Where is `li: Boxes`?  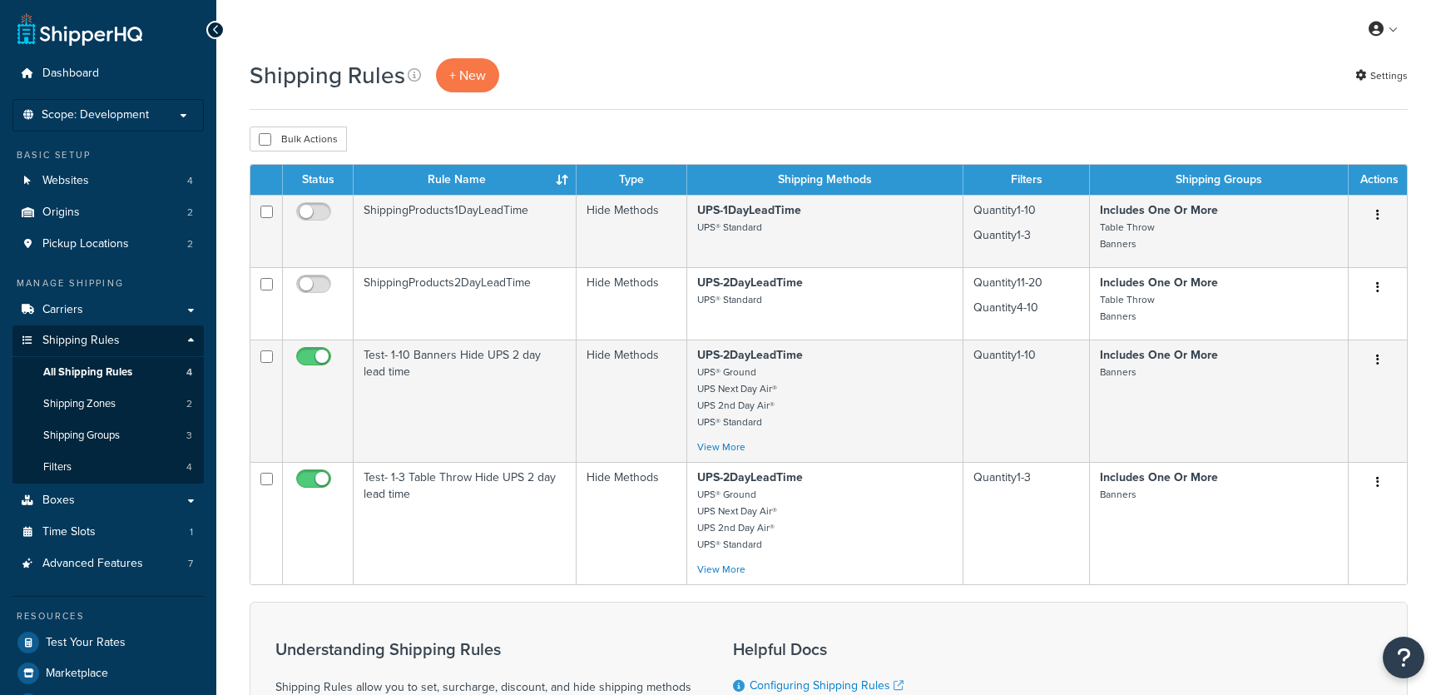
li: Boxes is located at coordinates (108, 500).